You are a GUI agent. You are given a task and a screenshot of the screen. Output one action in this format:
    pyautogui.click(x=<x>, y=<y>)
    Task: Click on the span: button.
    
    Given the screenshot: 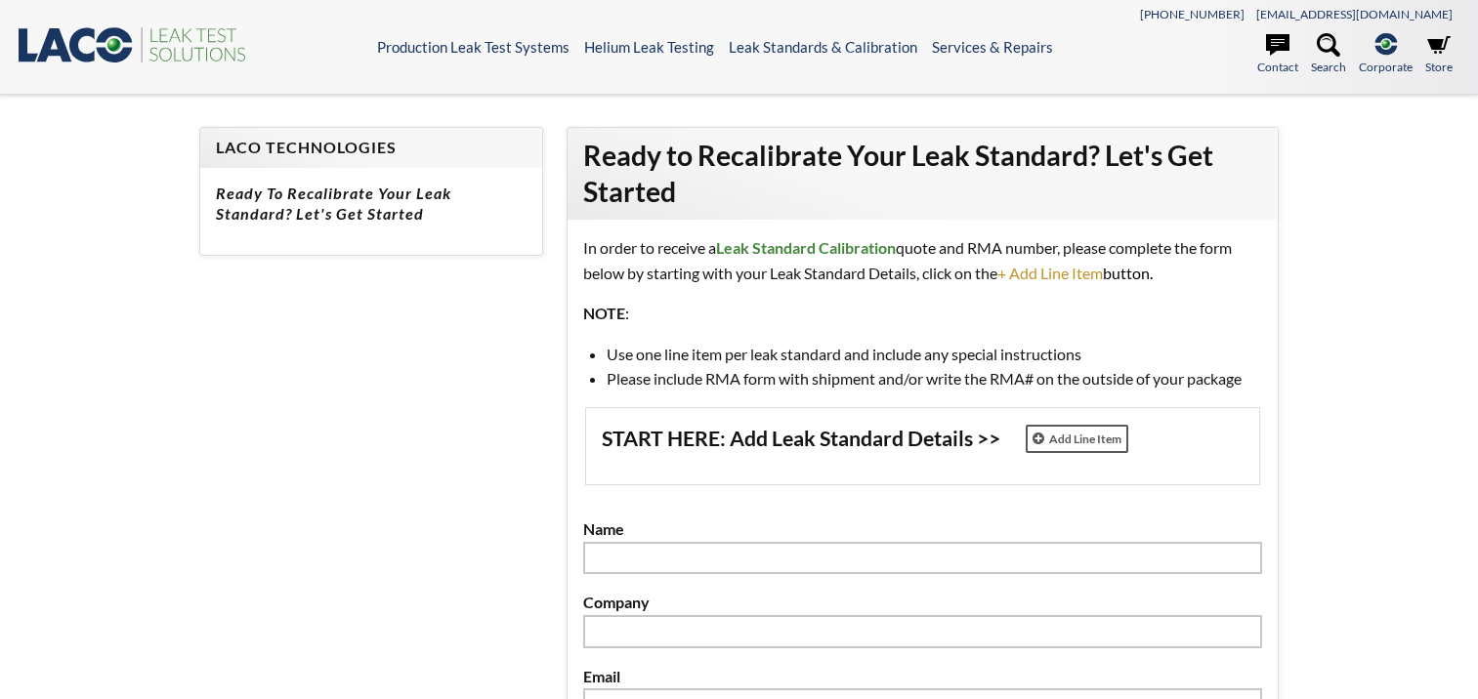 What is the action you would take?
    pyautogui.click(x=1127, y=273)
    